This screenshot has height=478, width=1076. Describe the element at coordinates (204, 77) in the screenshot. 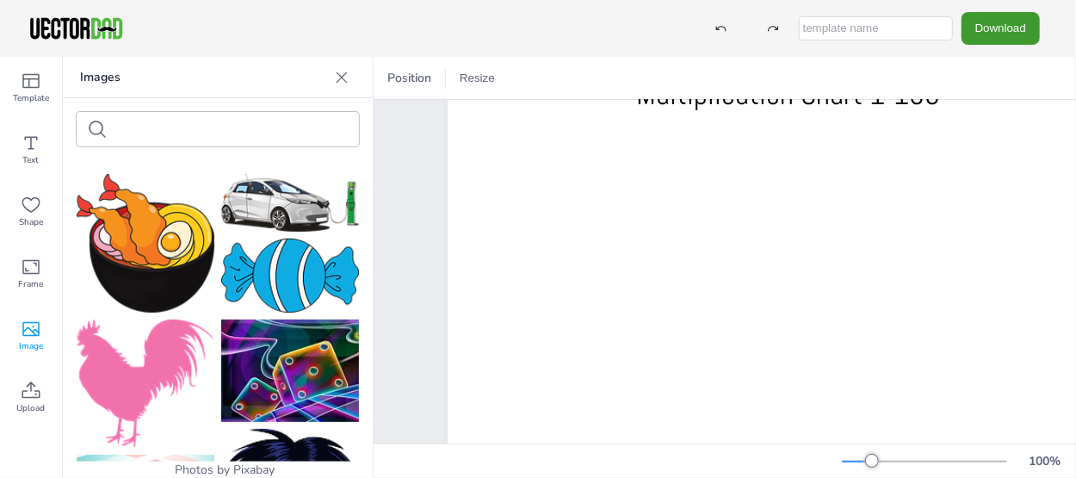

I see `p: Images` at that location.